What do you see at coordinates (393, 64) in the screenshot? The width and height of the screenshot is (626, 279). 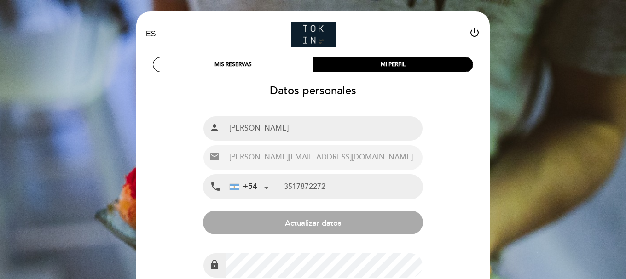 I see `div: MI PERFIL` at bounding box center [393, 64].